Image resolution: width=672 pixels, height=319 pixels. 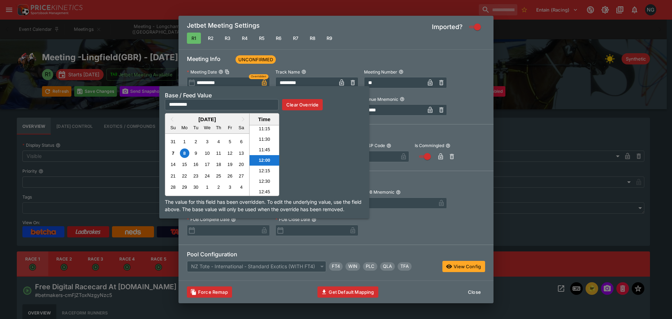 I want to click on button: Copy To Clipboard, so click(x=227, y=72).